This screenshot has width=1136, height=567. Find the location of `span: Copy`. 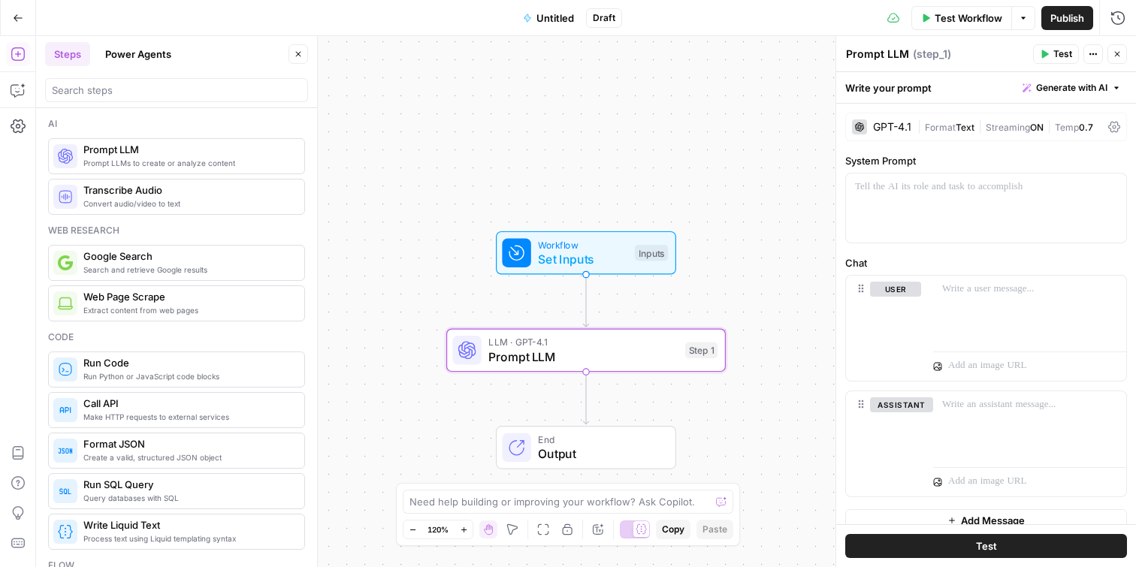

span: Copy is located at coordinates (673, 530).